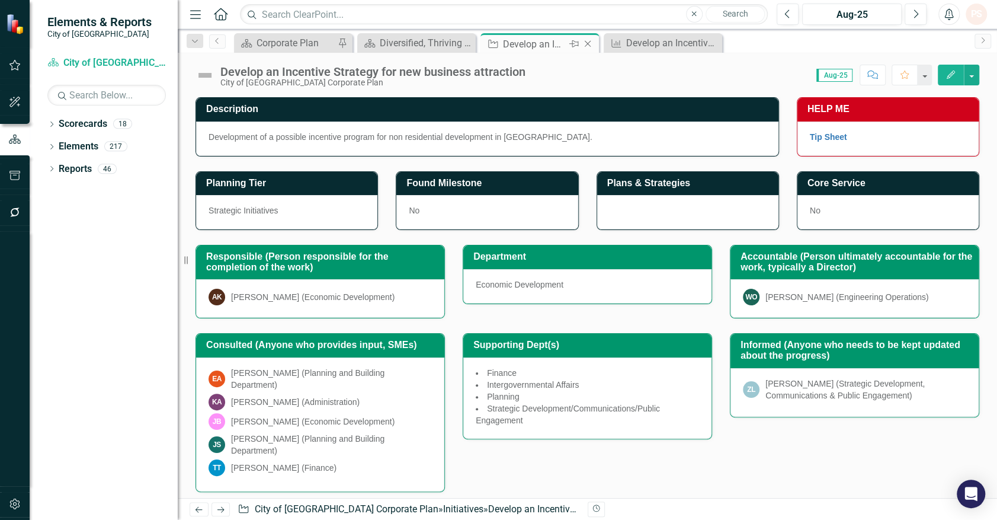 The image size is (997, 520). I want to click on button: Search, so click(735, 14).